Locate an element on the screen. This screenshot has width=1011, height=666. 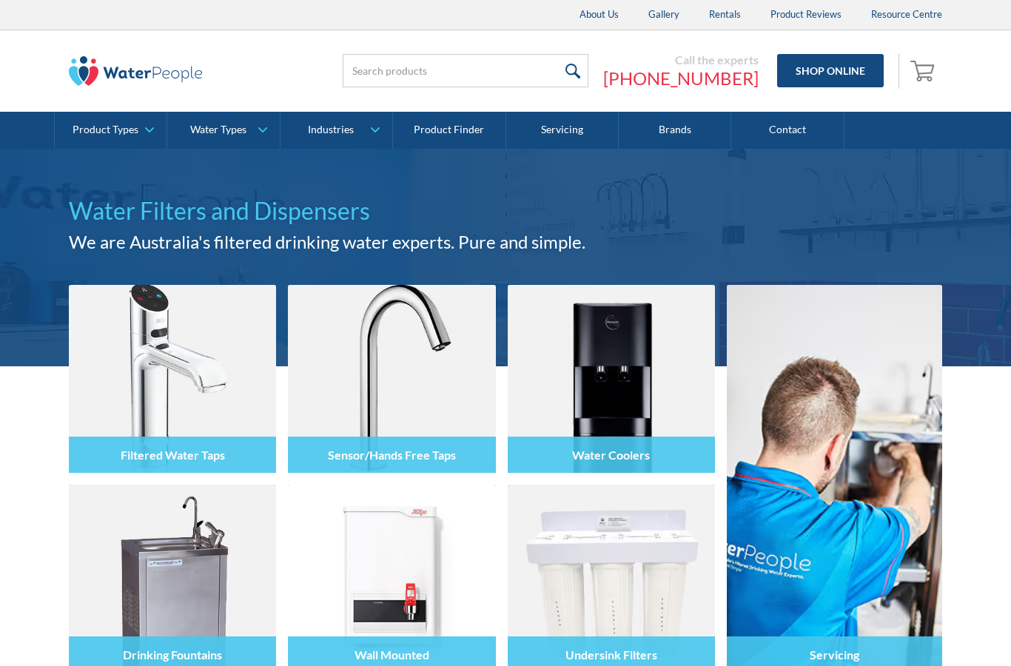
a: Filtered Water Taps is located at coordinates (172, 379).